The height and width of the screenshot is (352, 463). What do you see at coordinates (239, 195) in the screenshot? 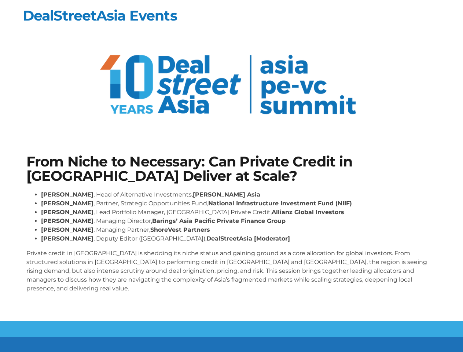
I see `li: , Head of Alternative Investments,` at bounding box center [239, 195].